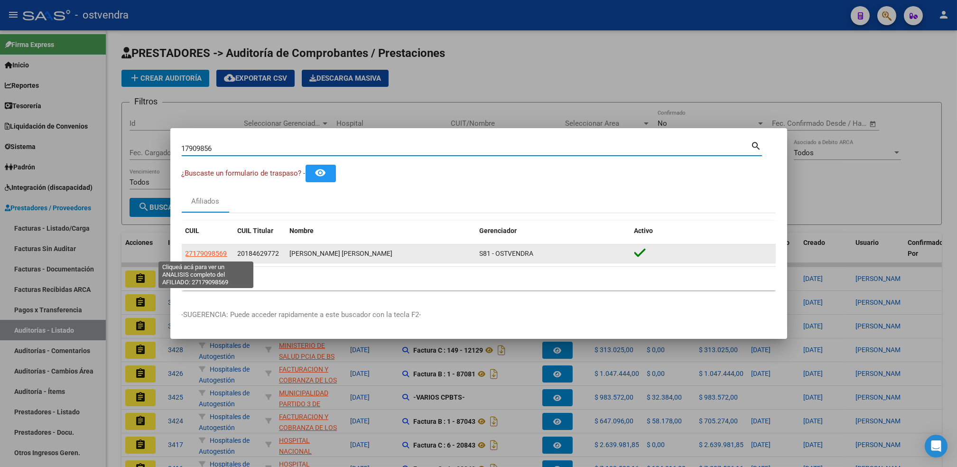 The width and height of the screenshot is (957, 467). What do you see at coordinates (703, 231) in the screenshot?
I see `datatable-header-cell: Activo` at bounding box center [703, 231].